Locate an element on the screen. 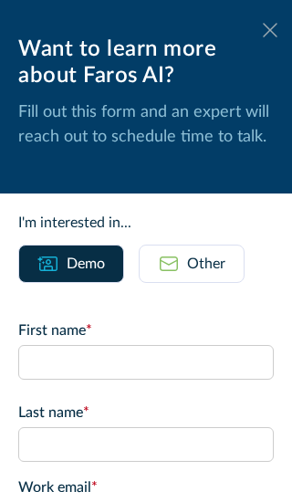 The image size is (292, 502). label: First name is located at coordinates (146, 330).